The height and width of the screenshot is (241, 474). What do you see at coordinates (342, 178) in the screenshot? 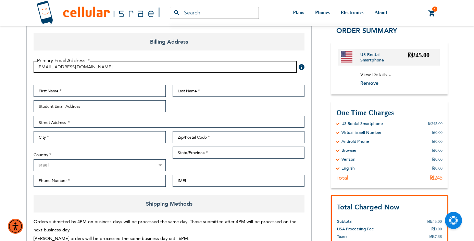
I see `div: Total` at bounding box center [342, 178].